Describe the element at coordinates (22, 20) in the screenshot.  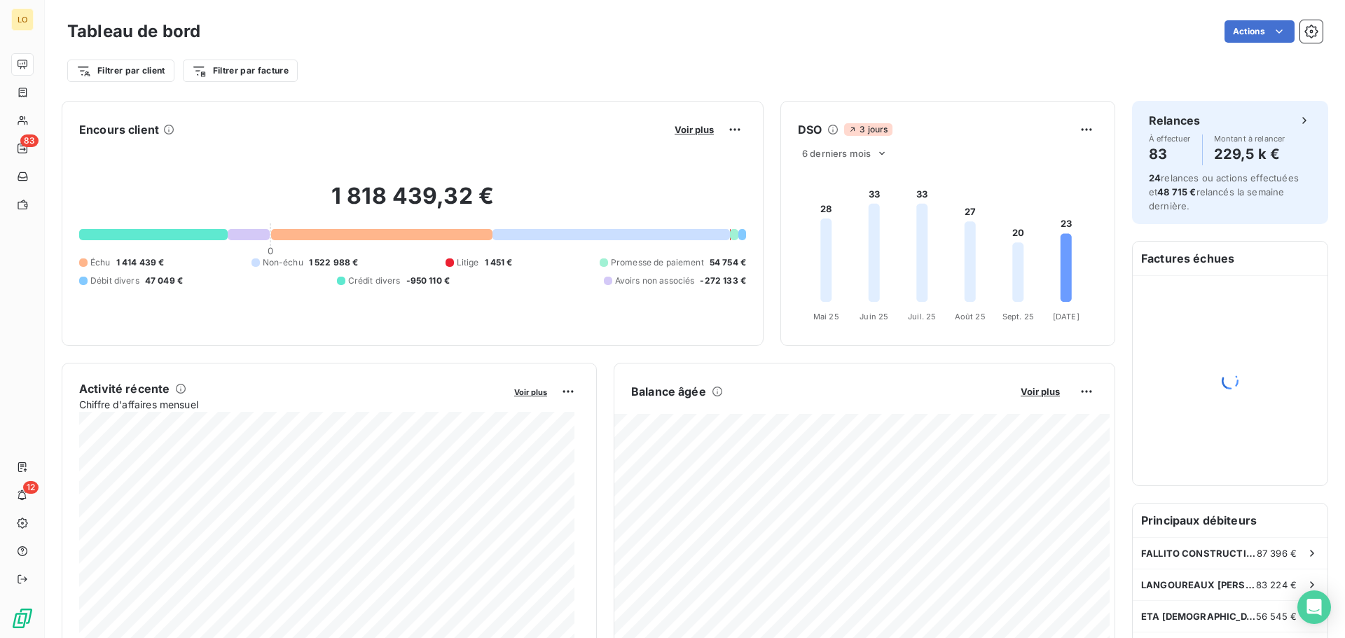
I see `div: LO` at that location.